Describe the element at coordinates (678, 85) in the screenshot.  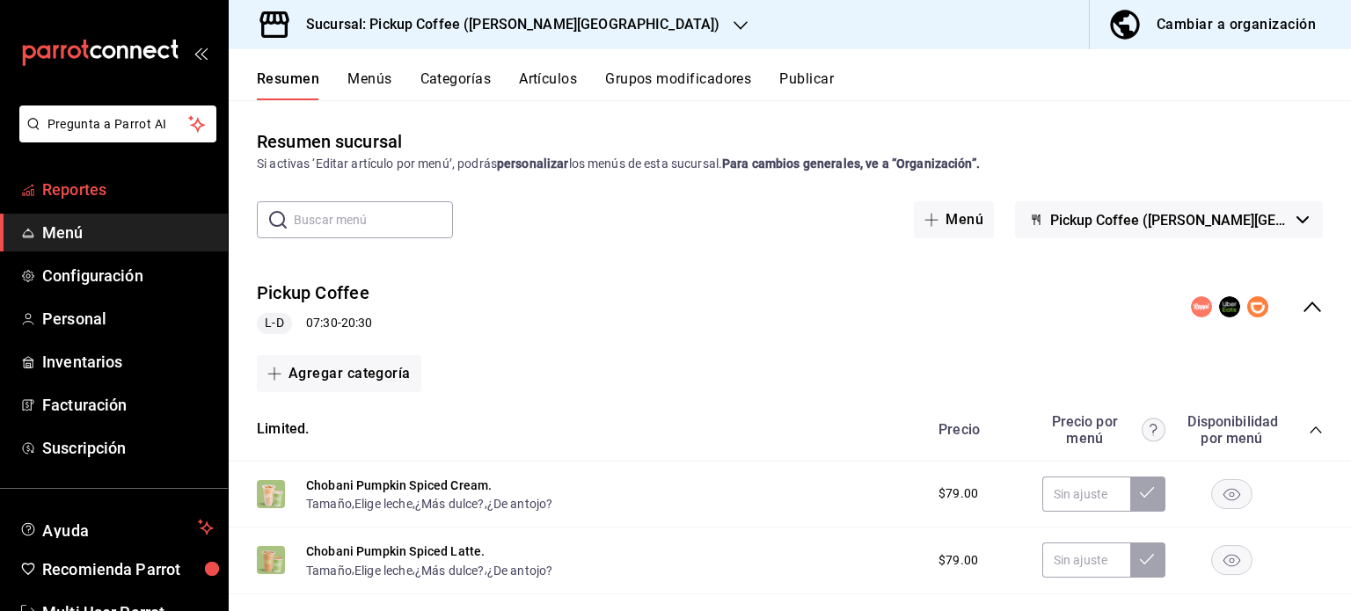
I see `button: Grupos modificadores` at that location.